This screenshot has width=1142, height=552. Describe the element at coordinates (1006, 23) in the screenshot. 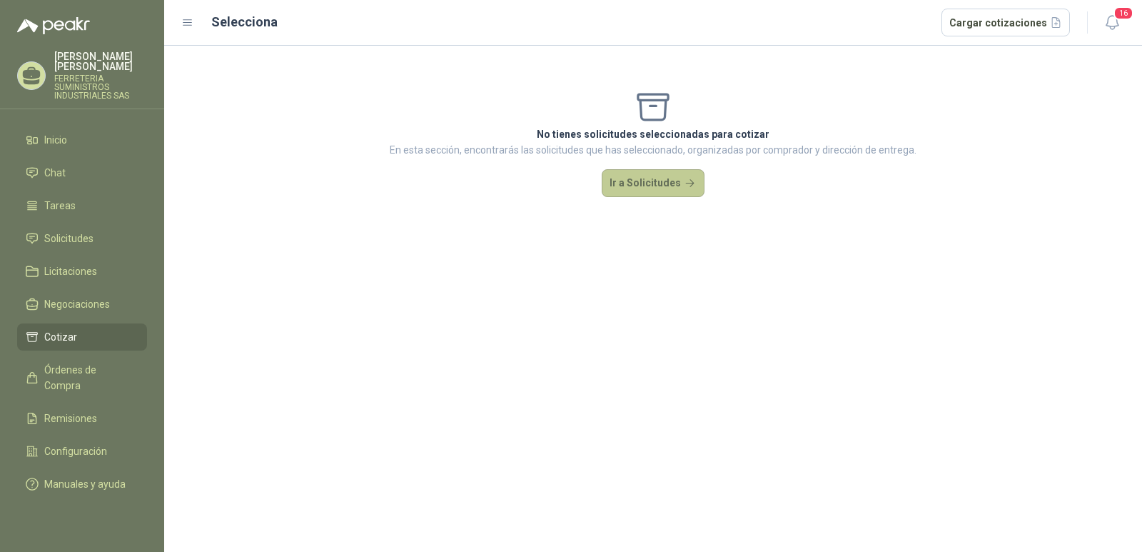

I see `button: Cargar cotizaciones` at that location.